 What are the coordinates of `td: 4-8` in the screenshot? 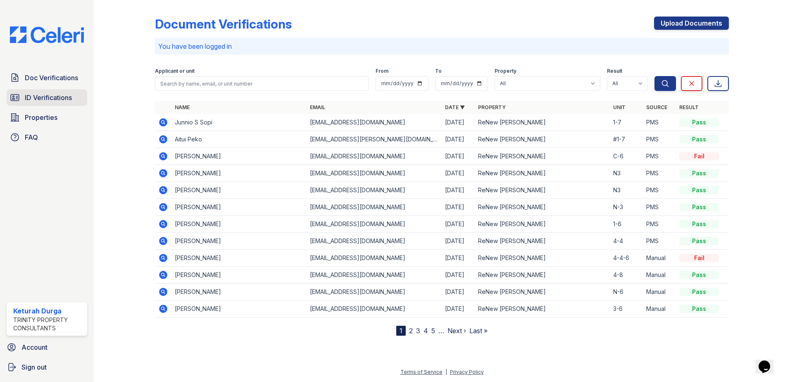 It's located at (627, 275).